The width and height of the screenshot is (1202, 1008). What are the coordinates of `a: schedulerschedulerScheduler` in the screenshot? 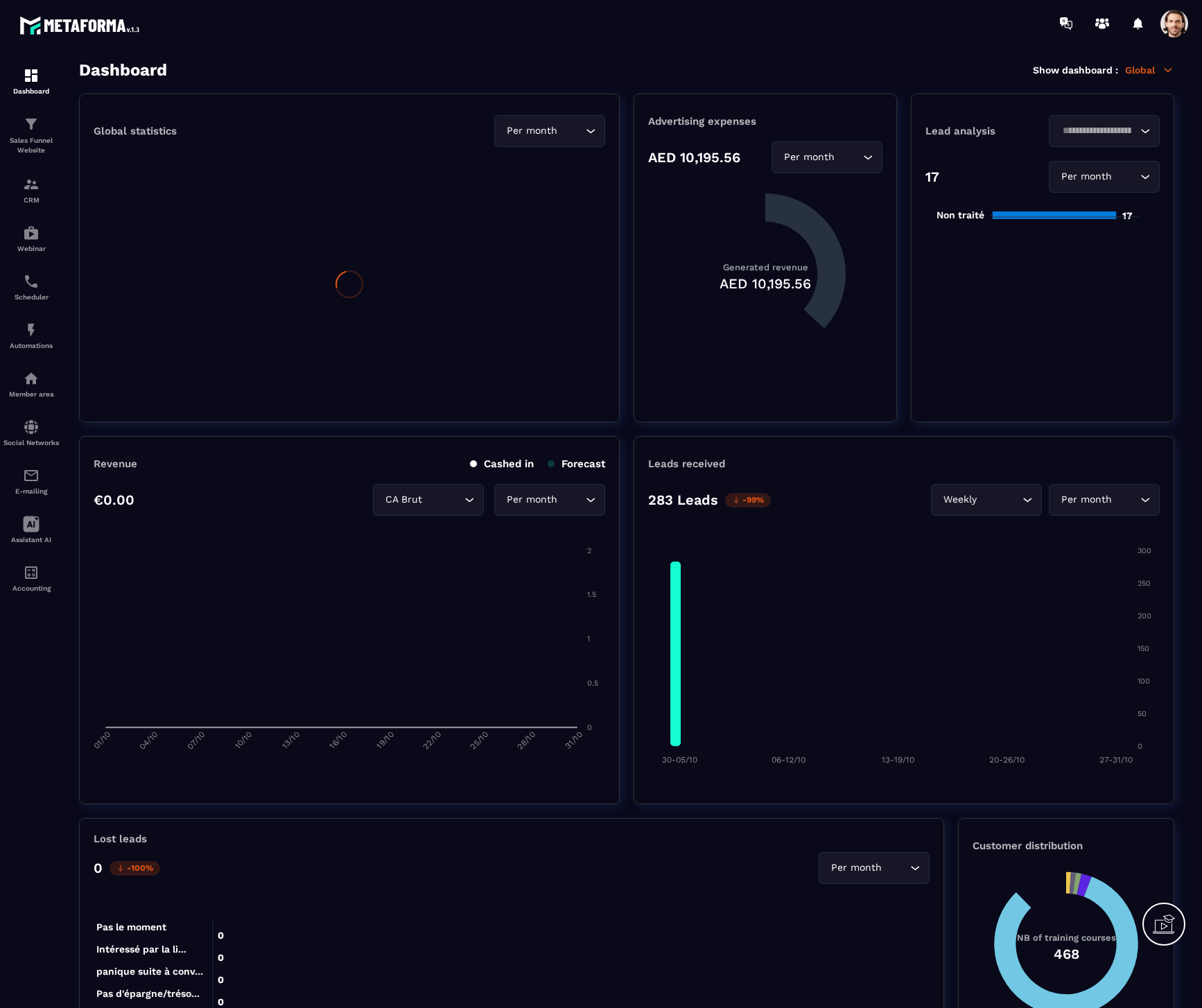 It's located at (31, 287).